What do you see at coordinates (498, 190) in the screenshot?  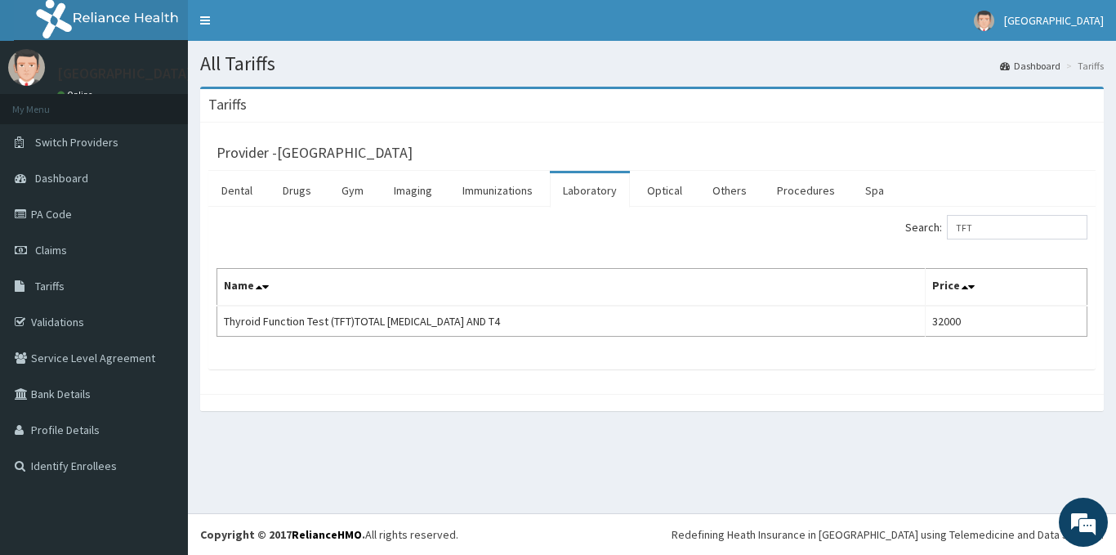 I see `a: Immunizations` at bounding box center [498, 190].